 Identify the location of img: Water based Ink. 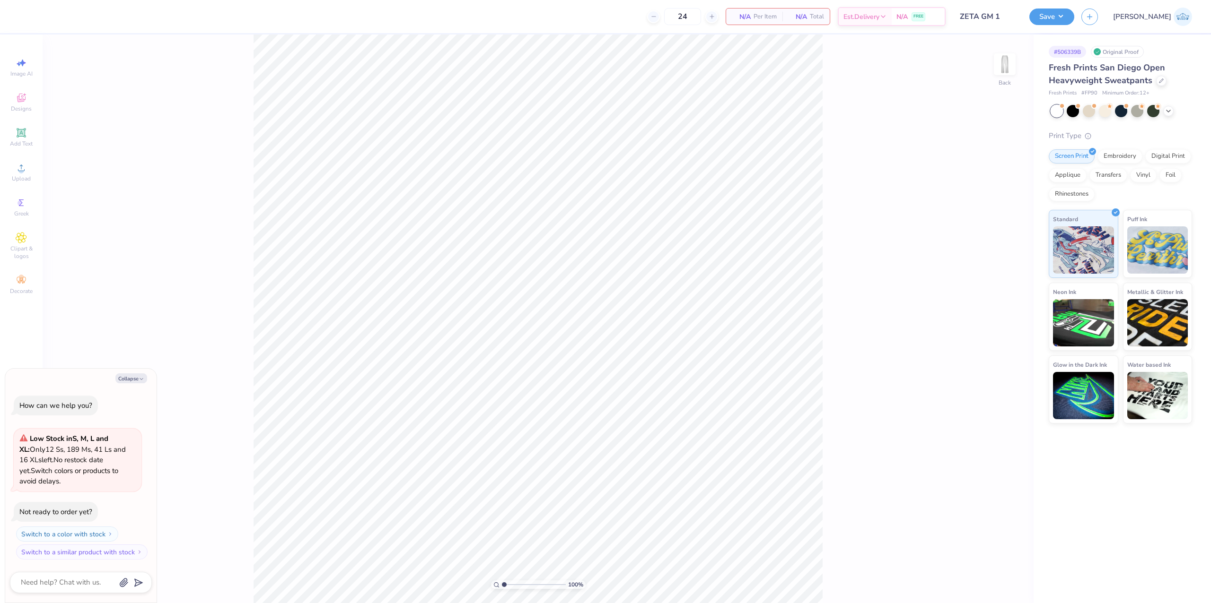
(1157, 396).